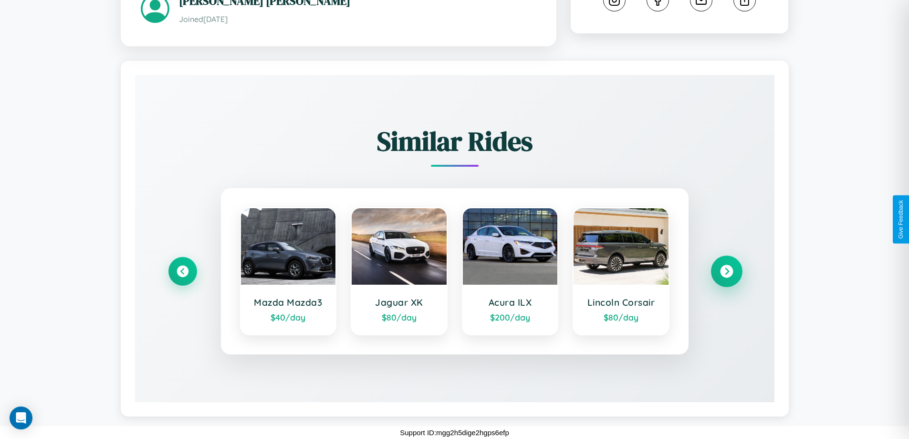  What do you see at coordinates (455, 141) in the screenshot?
I see `h2: Similar Rides` at bounding box center [455, 141].